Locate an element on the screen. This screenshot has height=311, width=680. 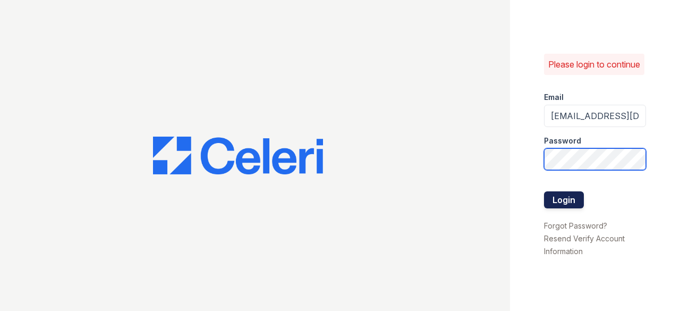
a: Resend Verify Account Information is located at coordinates (585, 244).